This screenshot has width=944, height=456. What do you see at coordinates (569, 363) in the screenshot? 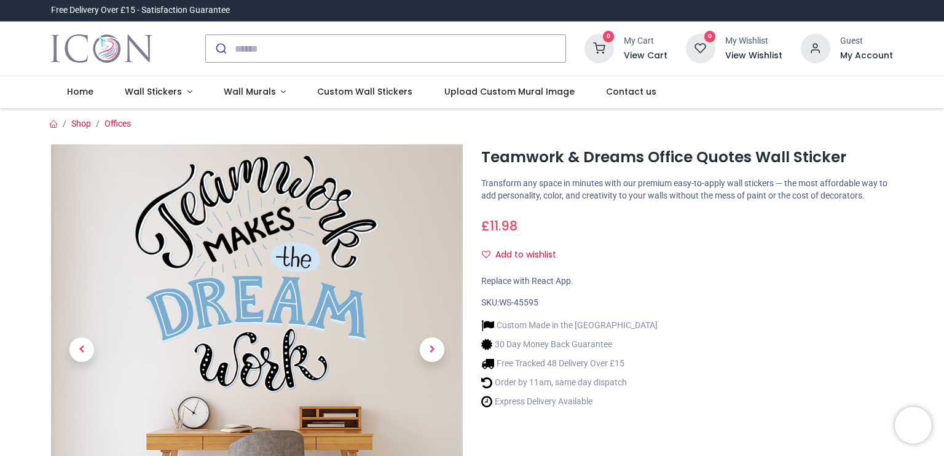
I see `li: Free Tracked 48 Delivery Over £15` at bounding box center [569, 363].